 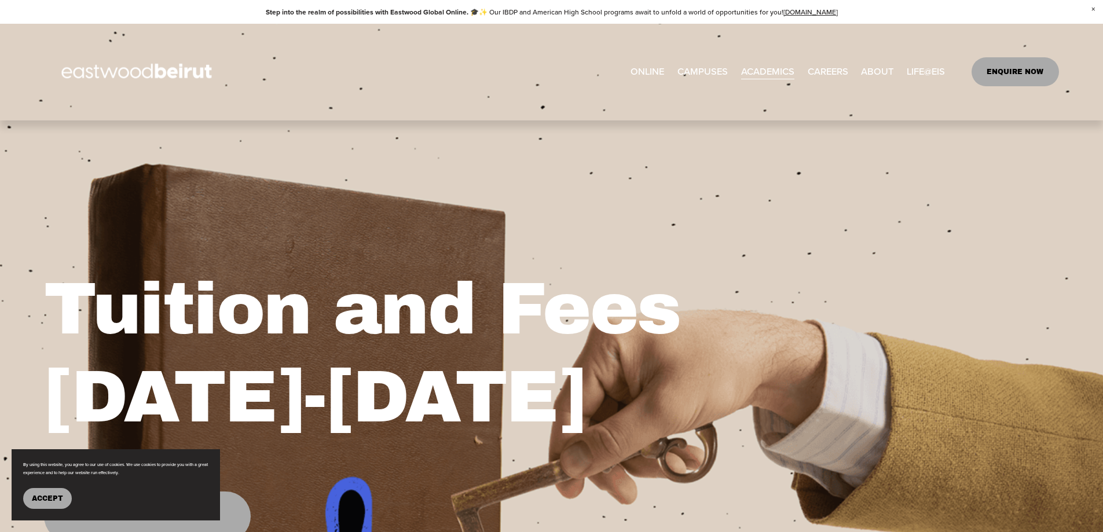 I want to click on img: EastwoodIS Global Site, so click(x=138, y=72).